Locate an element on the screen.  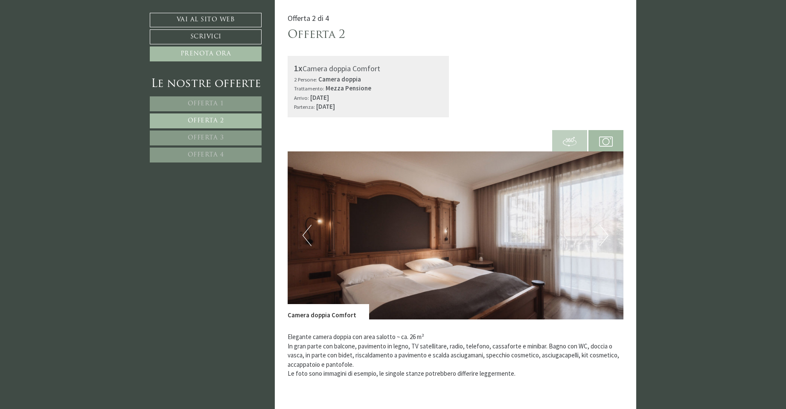
small: 21:52 is located at coordinates (276, 87).